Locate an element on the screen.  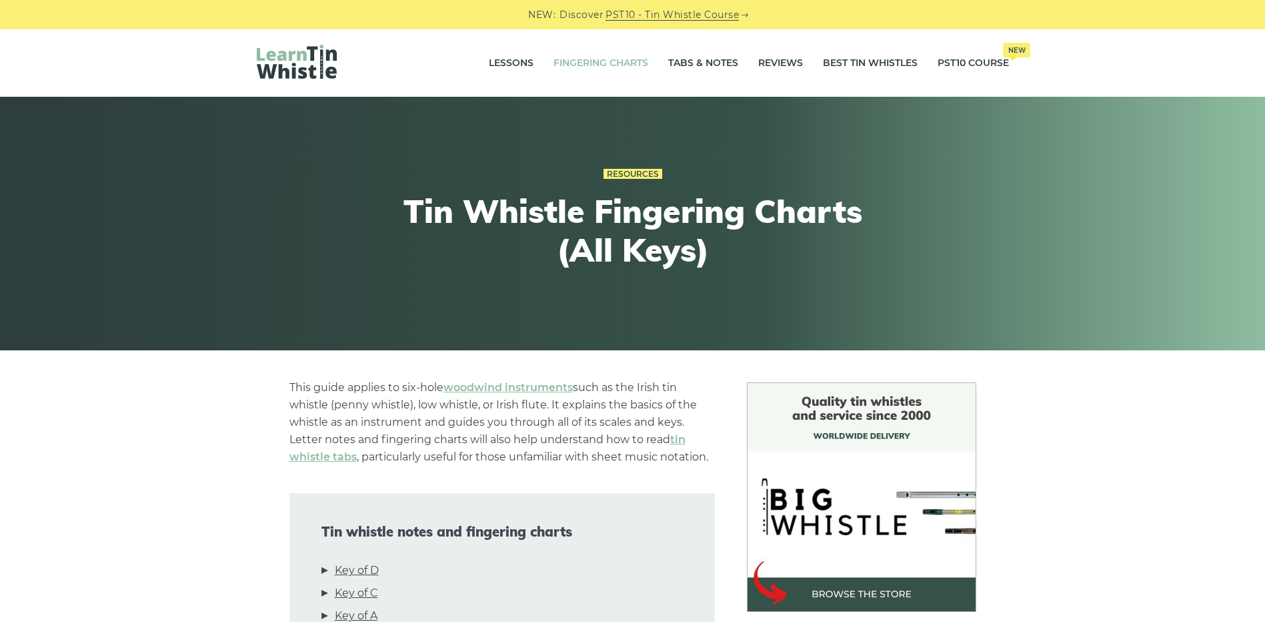
h1: Tin Whistle Fingering Charts (All Keys) is located at coordinates (633, 230).